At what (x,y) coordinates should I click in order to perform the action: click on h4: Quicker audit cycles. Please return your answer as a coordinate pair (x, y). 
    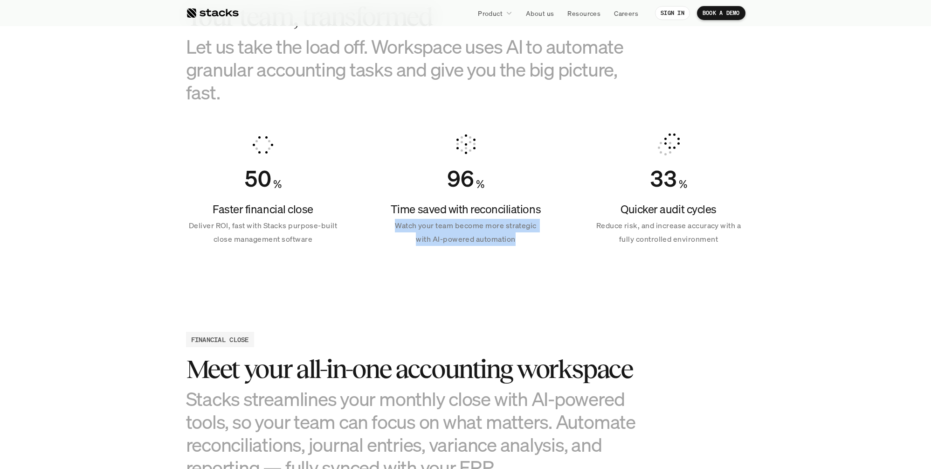
    Looking at the image, I should click on (669, 209).